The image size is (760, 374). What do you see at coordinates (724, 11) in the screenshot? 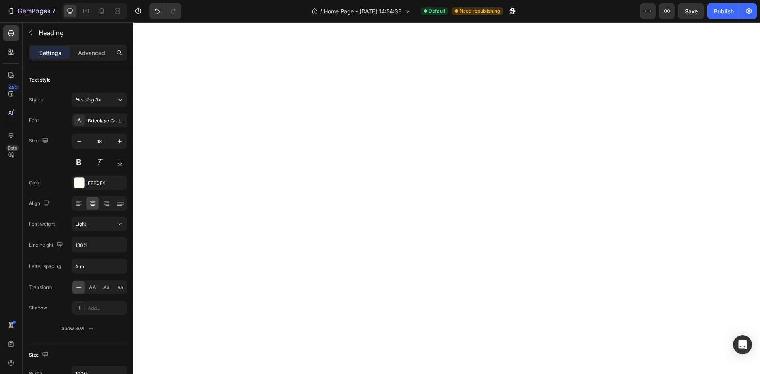
I see `button: Publish` at bounding box center [724, 11].